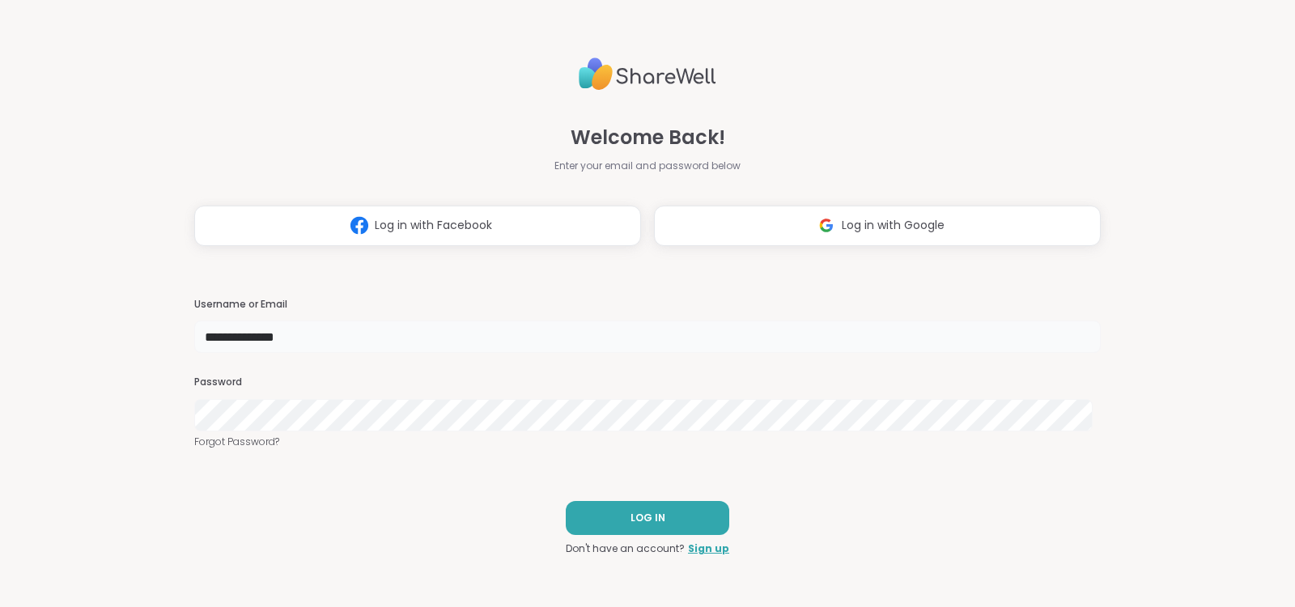  I want to click on span: Enter your email and password below, so click(647, 166).